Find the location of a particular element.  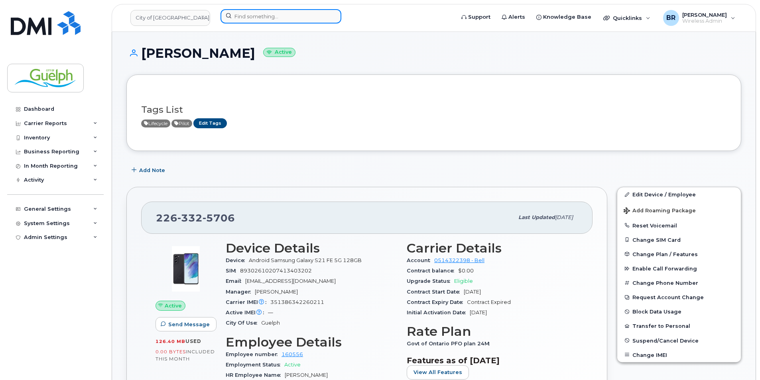

span: Device is located at coordinates (237, 260).